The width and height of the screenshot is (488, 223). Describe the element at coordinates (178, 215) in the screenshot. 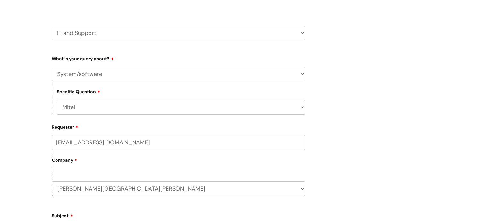

I see `label: Subject` at that location.